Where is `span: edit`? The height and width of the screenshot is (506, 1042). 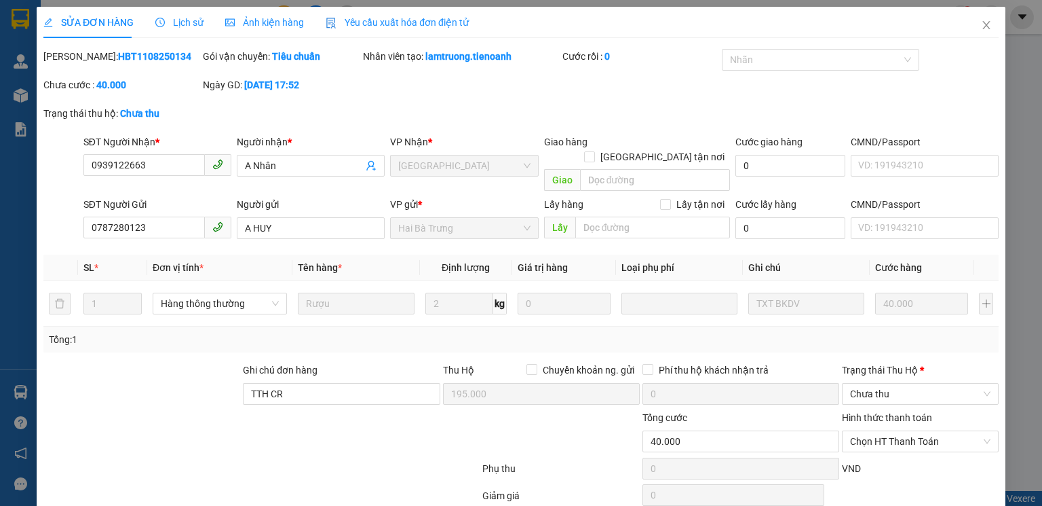 span: edit is located at coordinates (48, 22).